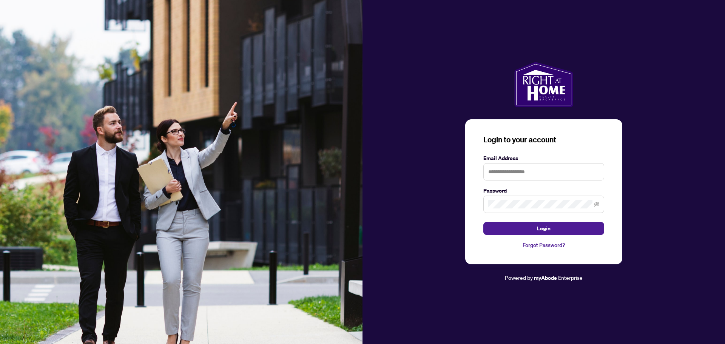 The height and width of the screenshot is (344, 725). What do you see at coordinates (544, 158) in the screenshot?
I see `label: Email Address` at bounding box center [544, 158].